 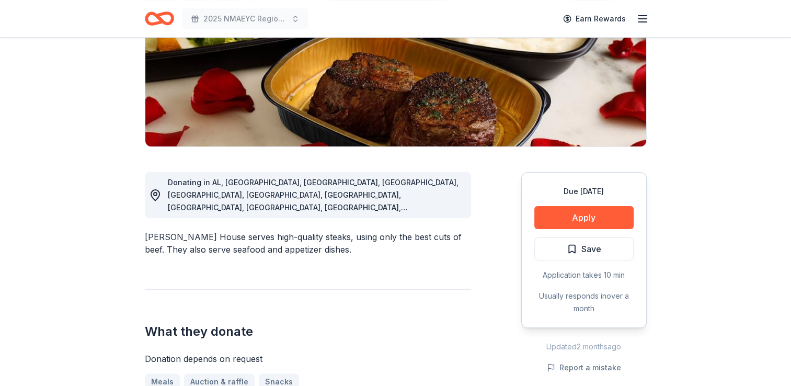 What do you see at coordinates (584, 217) in the screenshot?
I see `button: Apply` at bounding box center [584, 217].